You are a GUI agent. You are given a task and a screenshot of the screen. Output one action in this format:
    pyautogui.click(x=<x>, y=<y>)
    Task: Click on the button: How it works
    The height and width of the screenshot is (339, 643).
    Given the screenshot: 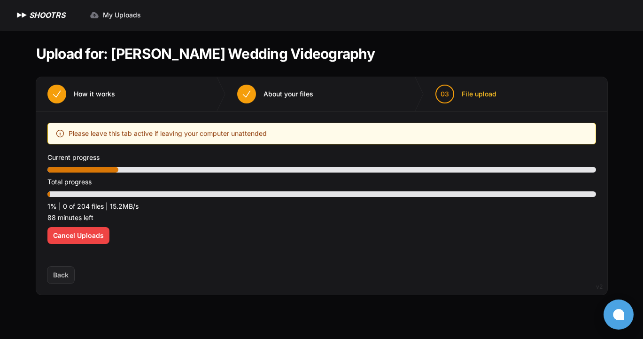 What is the action you would take?
    pyautogui.click(x=81, y=94)
    